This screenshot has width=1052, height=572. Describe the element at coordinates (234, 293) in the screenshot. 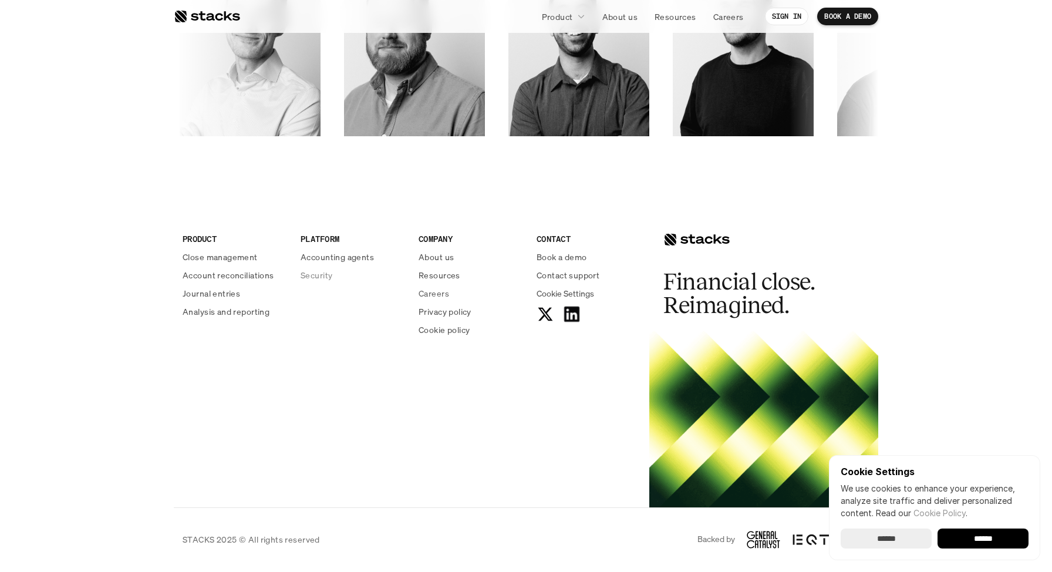

I see `a: Journal entries` at that location.